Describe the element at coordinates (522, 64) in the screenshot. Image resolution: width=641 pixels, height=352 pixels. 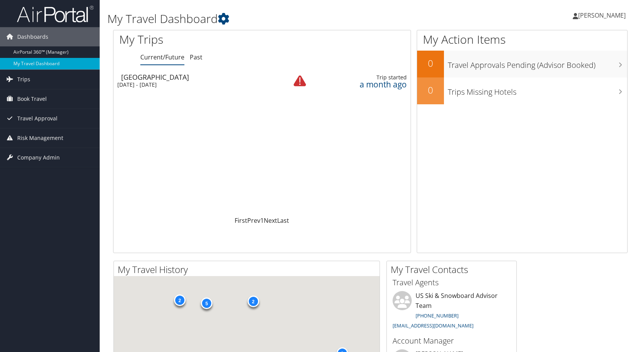
I see `a: 0Travel Approvals Pending (Advisor Booked)` at that location.